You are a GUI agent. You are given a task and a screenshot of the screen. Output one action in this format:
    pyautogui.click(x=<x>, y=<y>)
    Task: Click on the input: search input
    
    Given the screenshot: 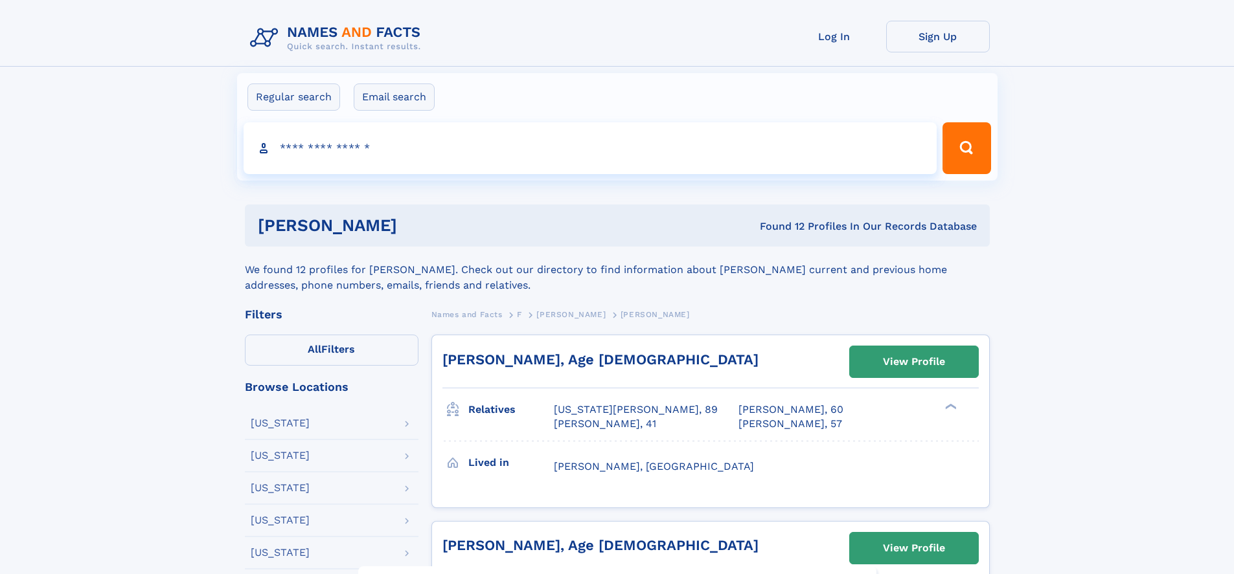 What is the action you would take?
    pyautogui.click(x=590, y=148)
    